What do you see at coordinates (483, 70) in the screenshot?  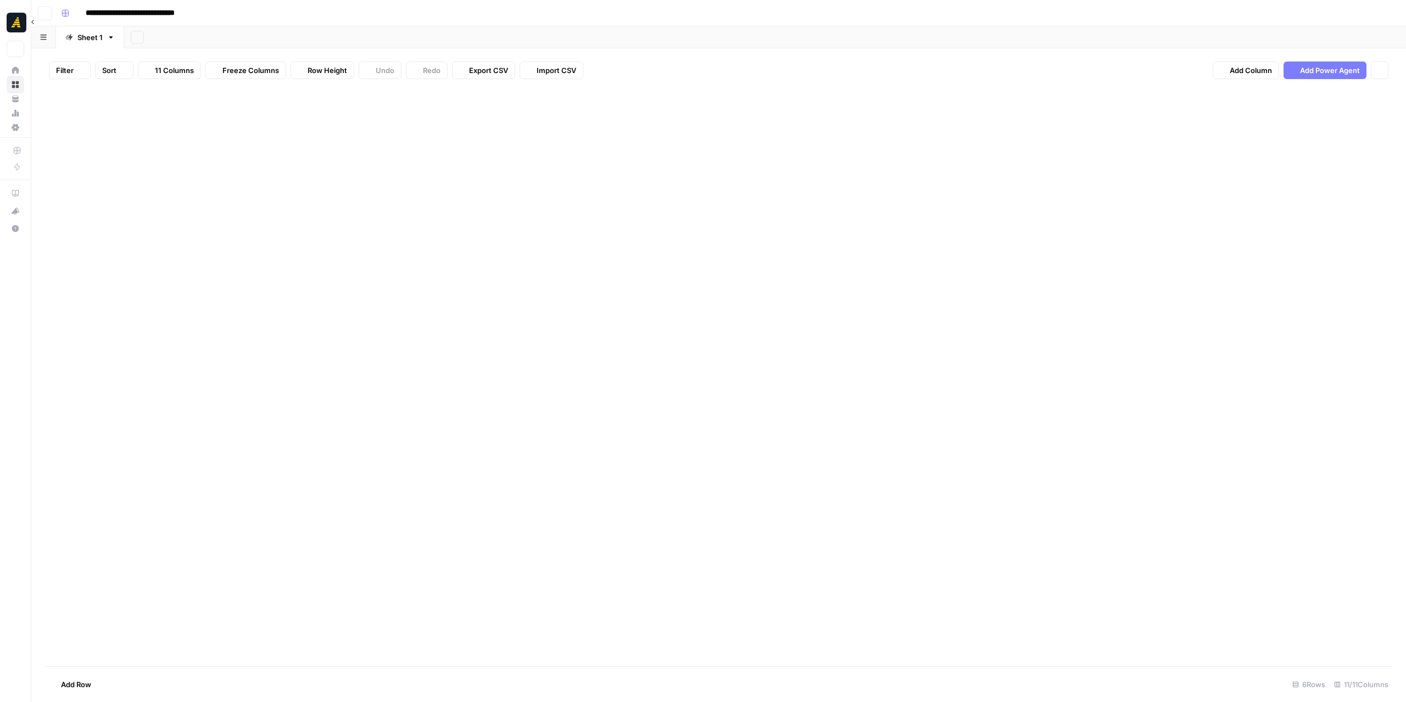 I see `button: Export CSV` at bounding box center [483, 70].